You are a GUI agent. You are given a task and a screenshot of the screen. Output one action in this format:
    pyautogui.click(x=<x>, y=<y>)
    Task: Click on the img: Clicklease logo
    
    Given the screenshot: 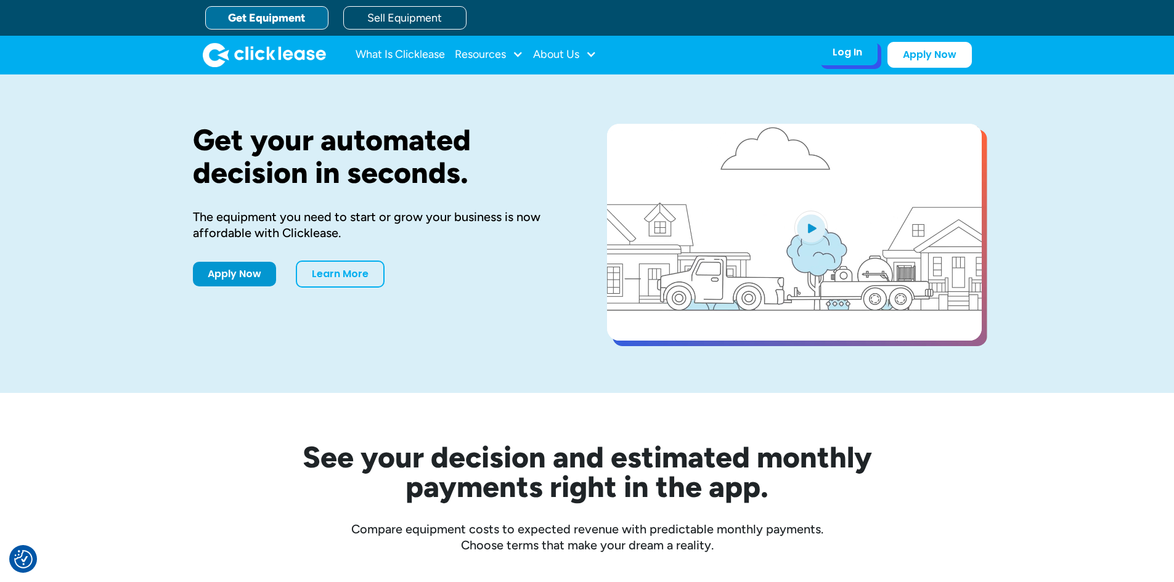 What is the action you would take?
    pyautogui.click(x=264, y=55)
    